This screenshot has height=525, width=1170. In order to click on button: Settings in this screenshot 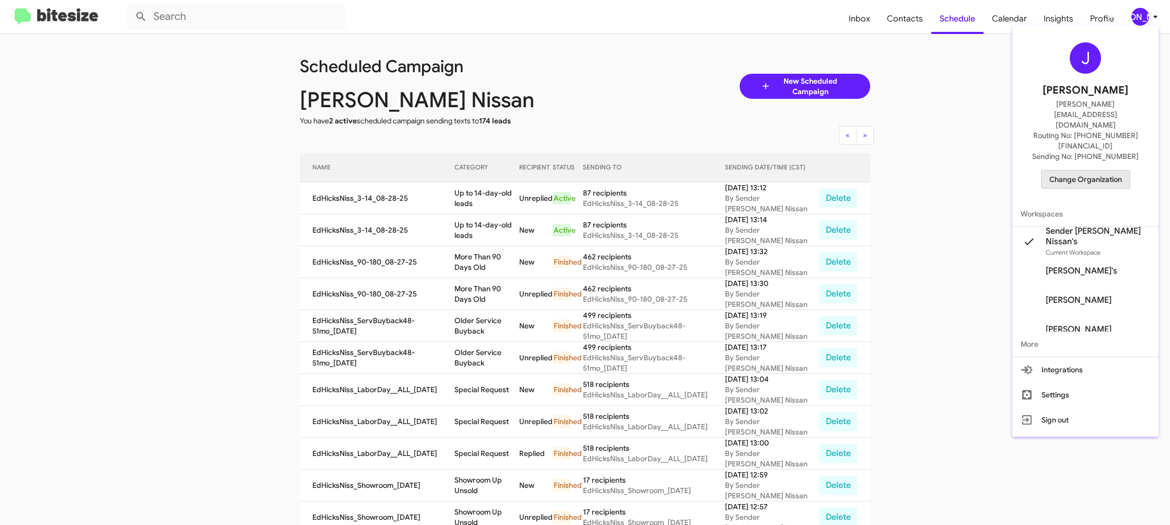, I will do `click(1086, 394)`.